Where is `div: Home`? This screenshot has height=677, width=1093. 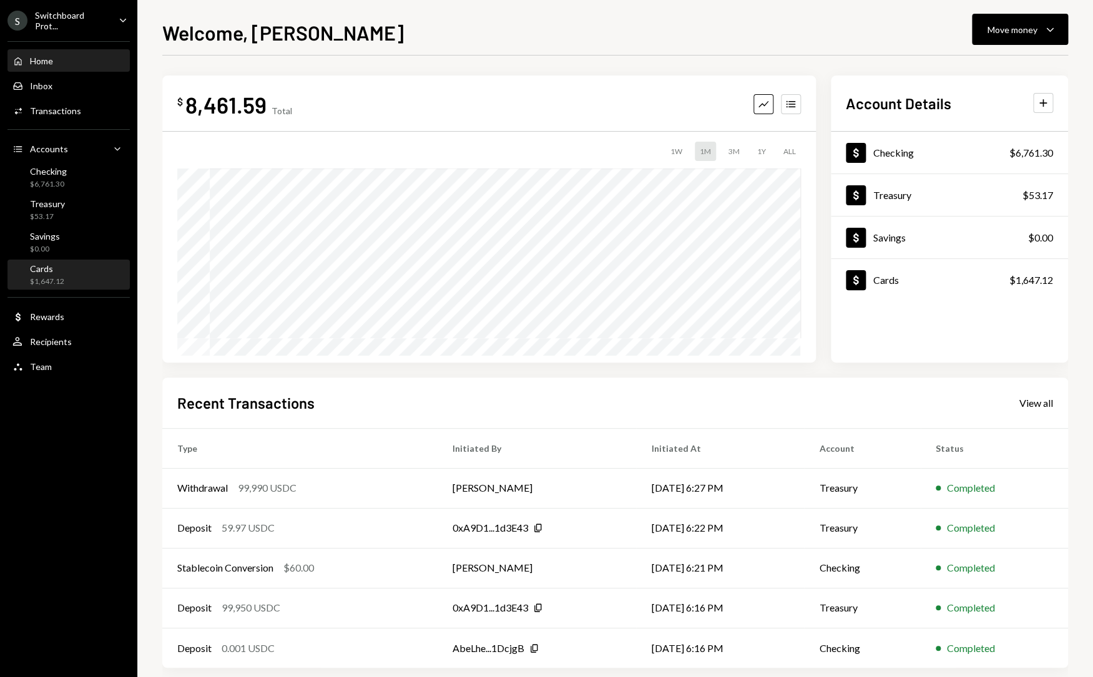
div: Home is located at coordinates (41, 61).